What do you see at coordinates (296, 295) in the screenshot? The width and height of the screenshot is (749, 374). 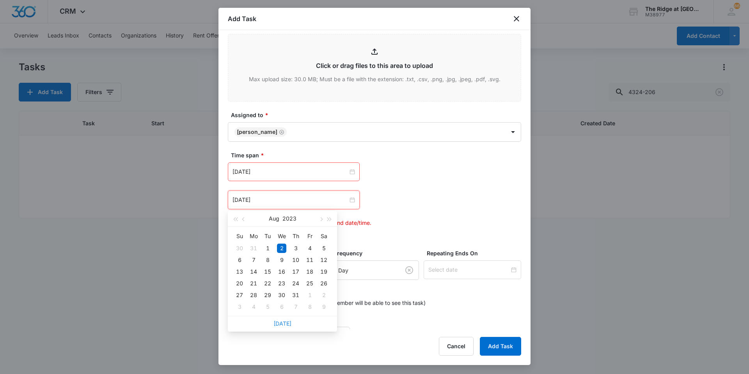 I see `div: 31` at bounding box center [296, 295].